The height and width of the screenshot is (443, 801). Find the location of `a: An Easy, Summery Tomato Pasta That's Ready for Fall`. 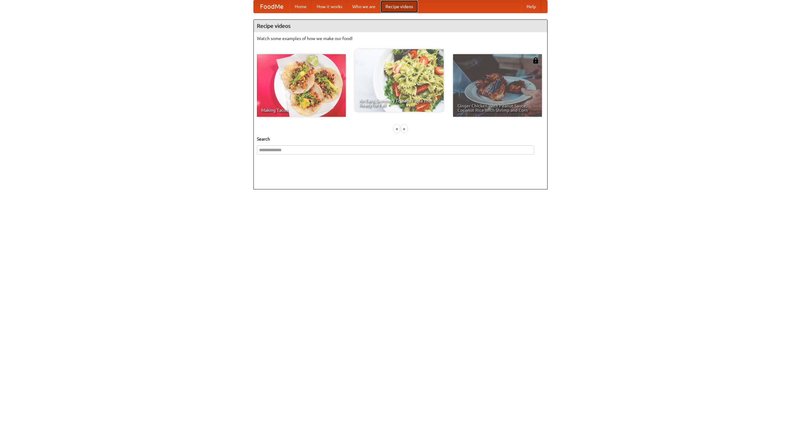

a: An Easy, Summery Tomato Pasta That's Ready for Fall is located at coordinates (399, 80).